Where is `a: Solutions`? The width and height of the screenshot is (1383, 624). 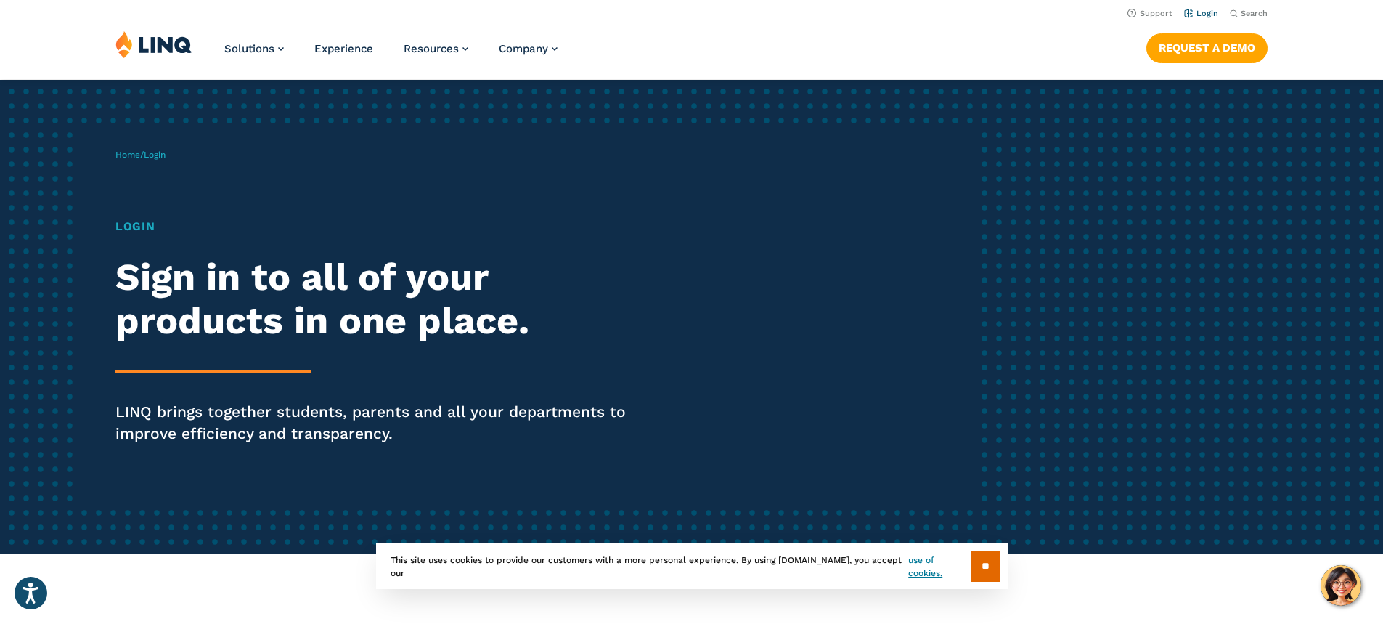
a: Solutions is located at coordinates (254, 49).